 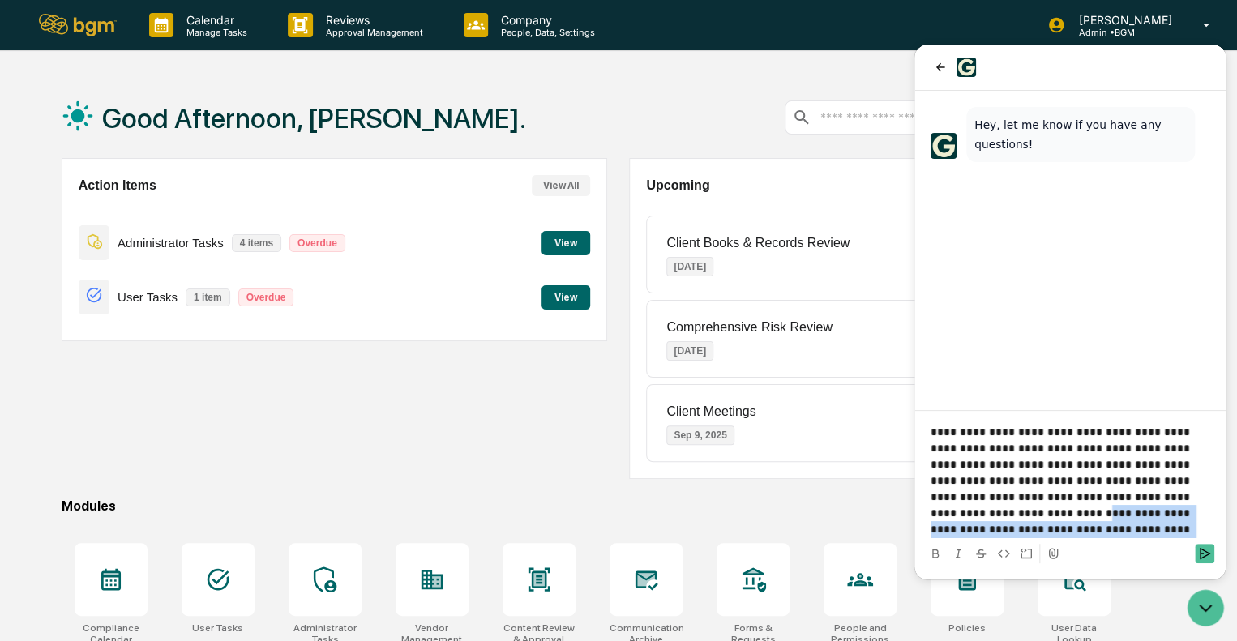 What do you see at coordinates (170, 242) in the screenshot?
I see `p: Administrator Tasks` at bounding box center [170, 242].